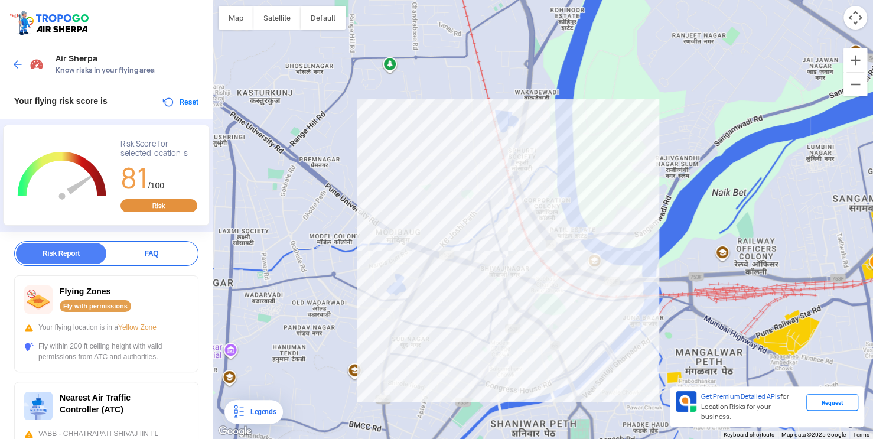  Describe the element at coordinates (128, 70) in the screenshot. I see `span: Know risks in your flying area` at that location.